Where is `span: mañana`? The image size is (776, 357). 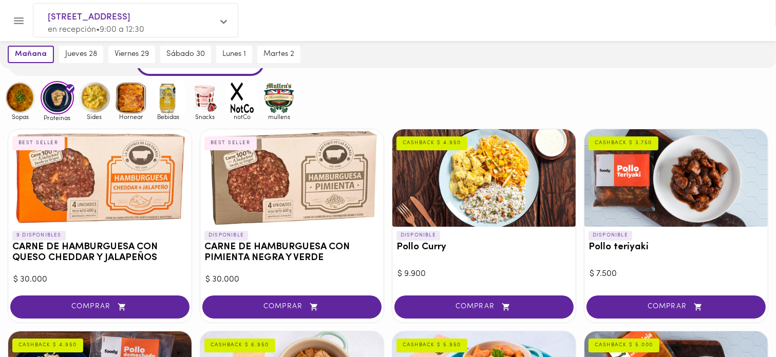 span: mañana is located at coordinates (31, 54).